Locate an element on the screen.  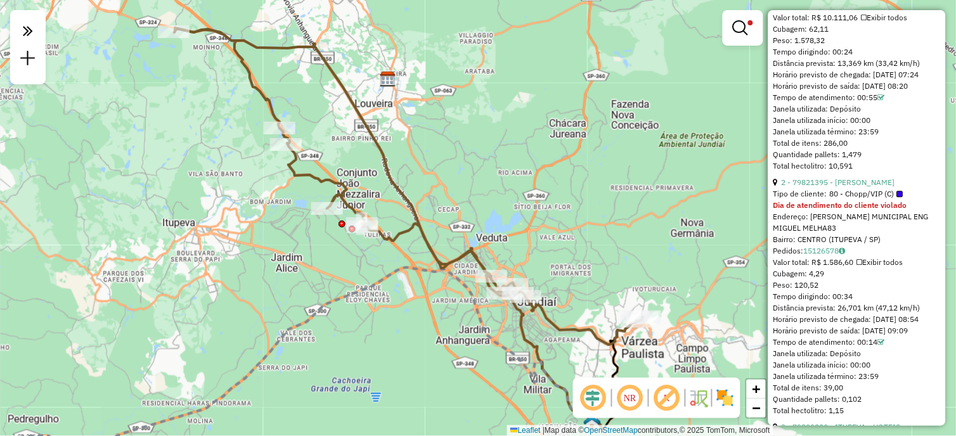
div: Pedidos: is located at coordinates (857, 251).